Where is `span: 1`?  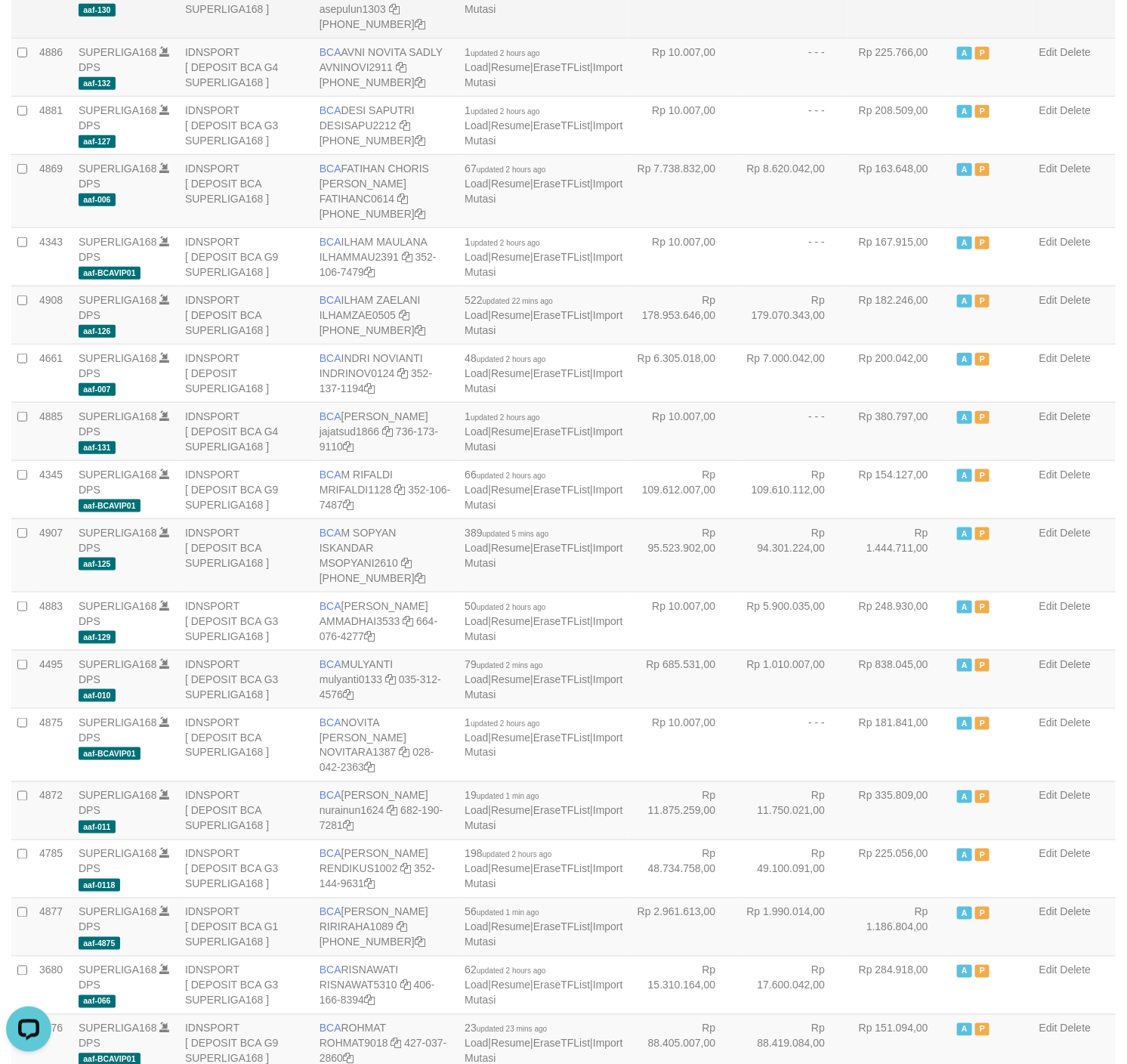 span: 1 is located at coordinates (502, 416).